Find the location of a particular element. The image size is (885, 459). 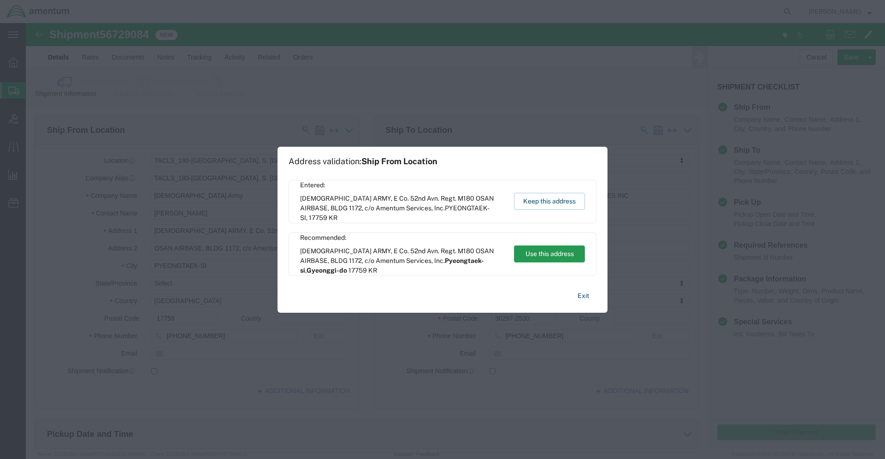

span: Gyeonggi-do is located at coordinates (327, 270).